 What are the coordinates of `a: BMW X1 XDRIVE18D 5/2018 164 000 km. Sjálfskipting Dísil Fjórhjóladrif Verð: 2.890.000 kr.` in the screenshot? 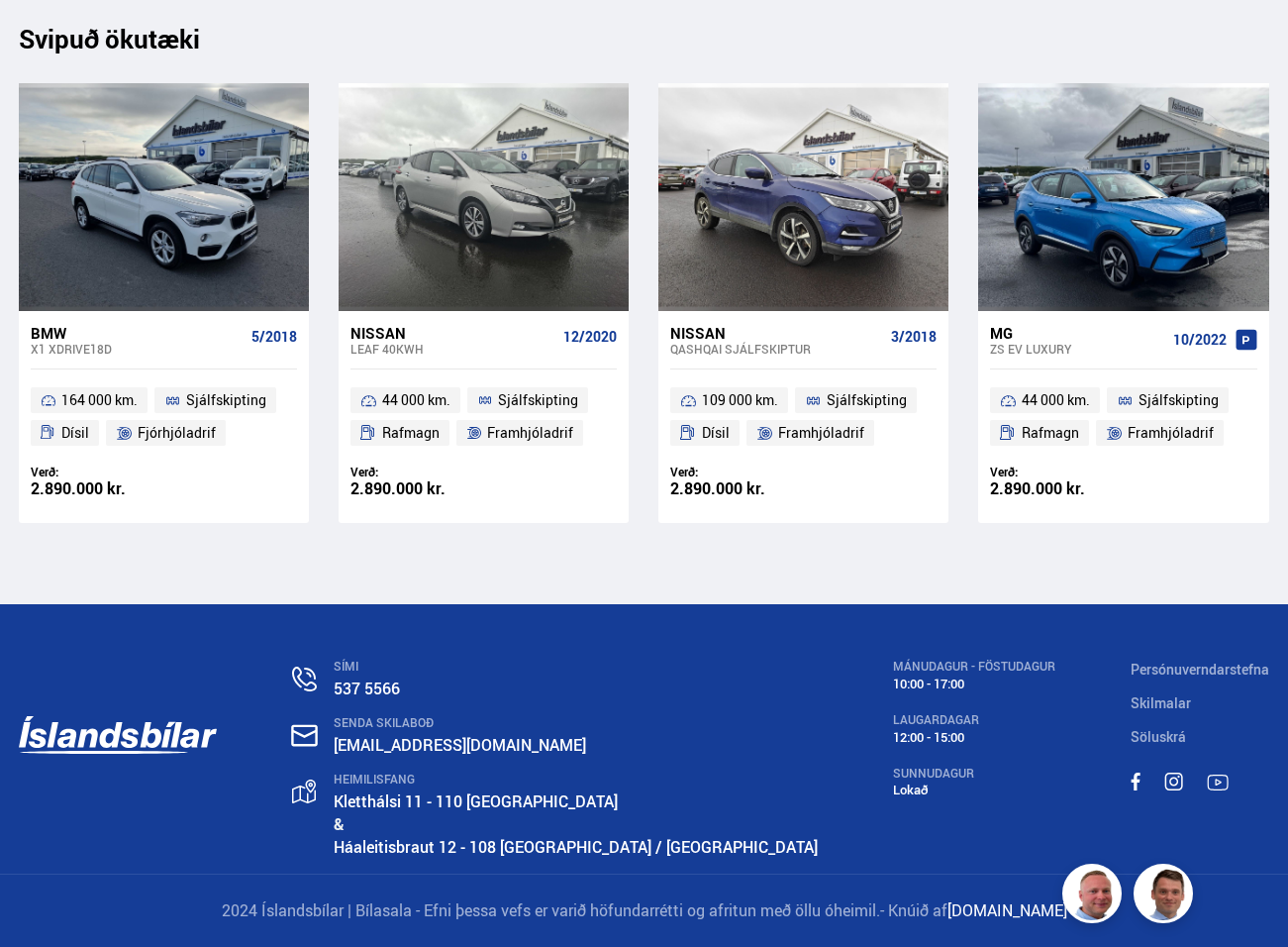 It's located at (164, 417).